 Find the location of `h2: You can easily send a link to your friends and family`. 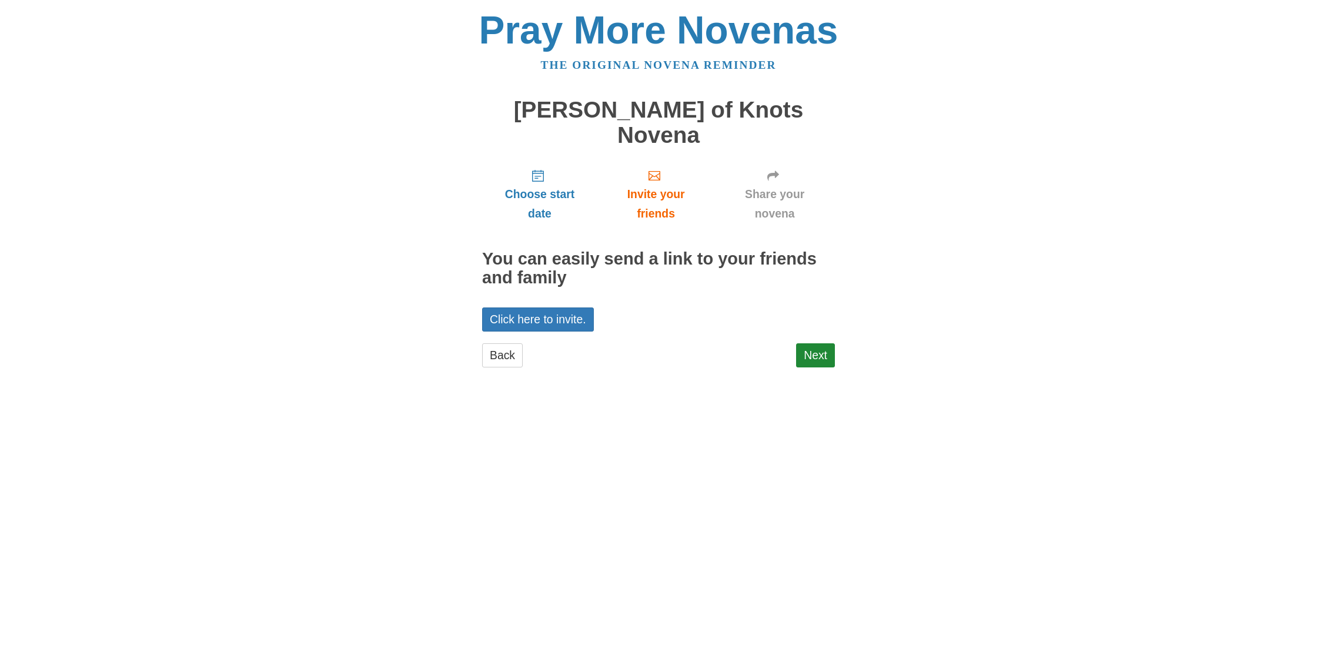

h2: You can easily send a link to your friends and family is located at coordinates (658, 269).